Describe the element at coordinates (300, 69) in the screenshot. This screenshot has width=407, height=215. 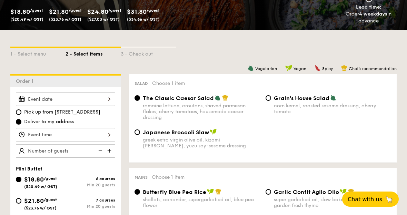
I see `span: Vegan` at that location.